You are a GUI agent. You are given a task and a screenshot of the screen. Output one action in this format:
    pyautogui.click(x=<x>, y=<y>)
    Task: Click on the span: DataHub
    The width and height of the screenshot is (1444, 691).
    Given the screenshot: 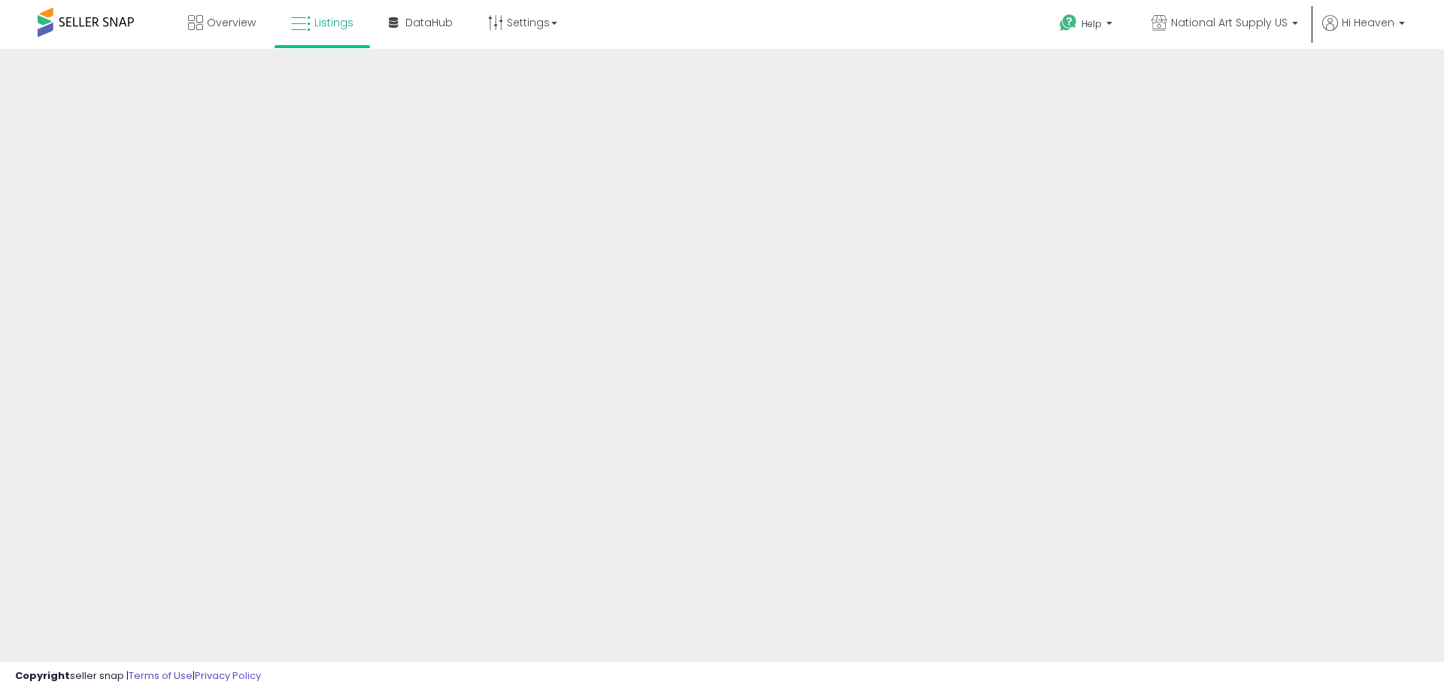 What is the action you would take?
    pyautogui.click(x=429, y=23)
    